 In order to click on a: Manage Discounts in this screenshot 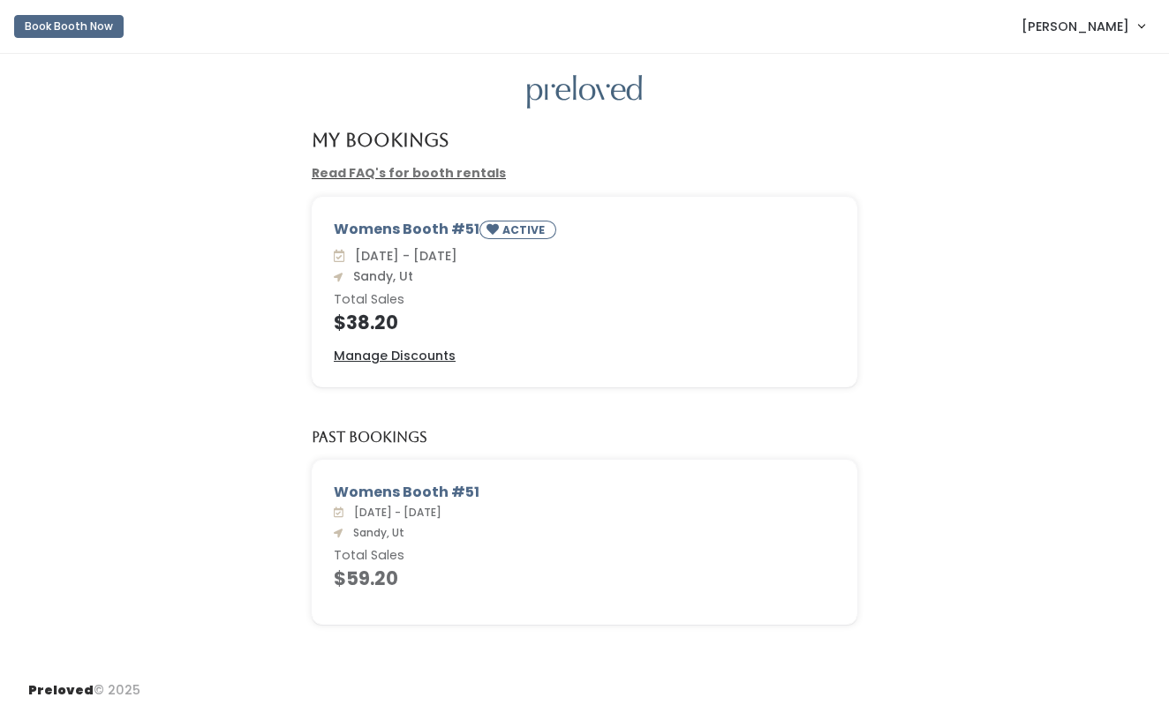, I will do `click(395, 356)`.